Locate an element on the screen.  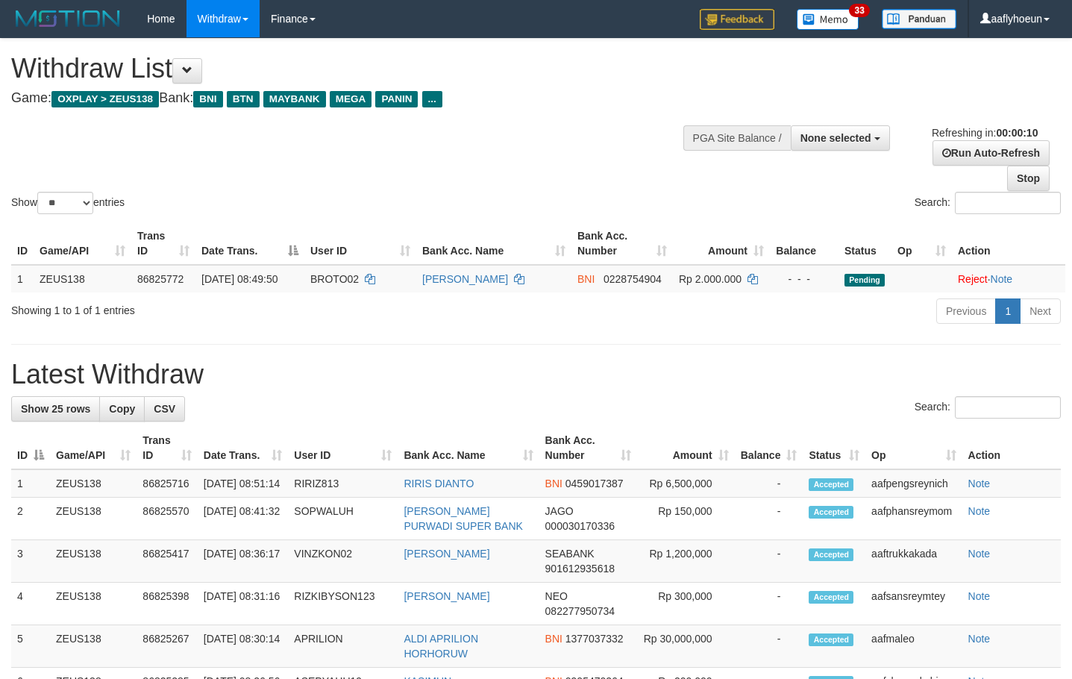
h4: Game: Bank: is located at coordinates (355, 98).